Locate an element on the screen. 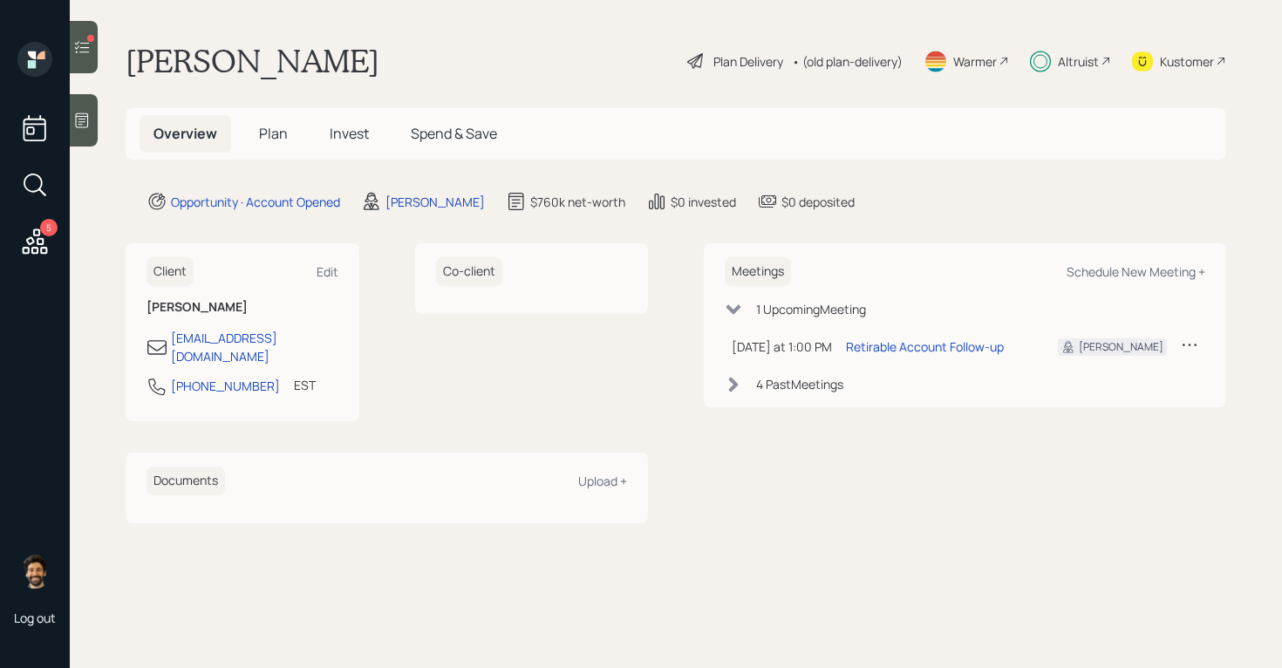  span: Spend & Save is located at coordinates (454, 133).